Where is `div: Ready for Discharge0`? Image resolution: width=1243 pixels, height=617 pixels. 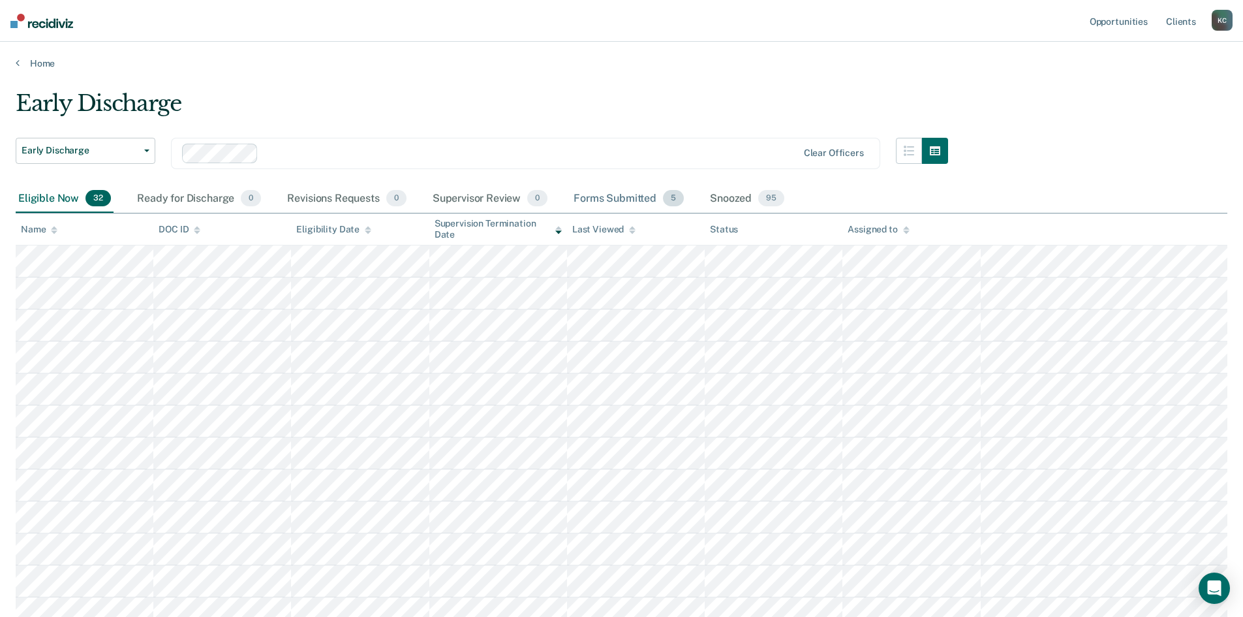
div: Ready for Discharge0 is located at coordinates (199, 199).